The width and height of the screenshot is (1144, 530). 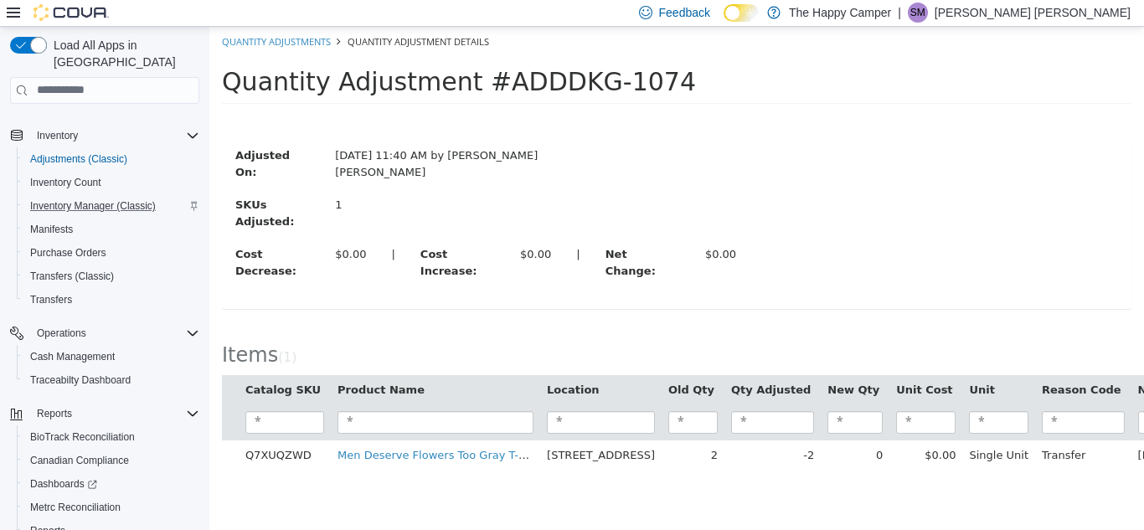 I want to click on button: Product Name, so click(x=173, y=363).